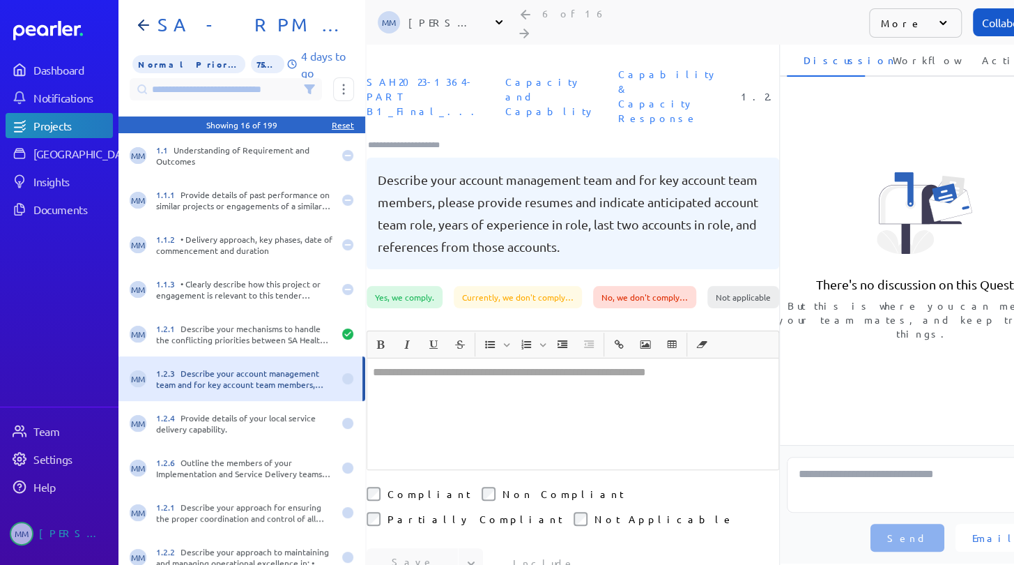 The image size is (1014, 565). What do you see at coordinates (563, 494) in the screenshot?
I see `label: Non Compliant` at bounding box center [563, 494].